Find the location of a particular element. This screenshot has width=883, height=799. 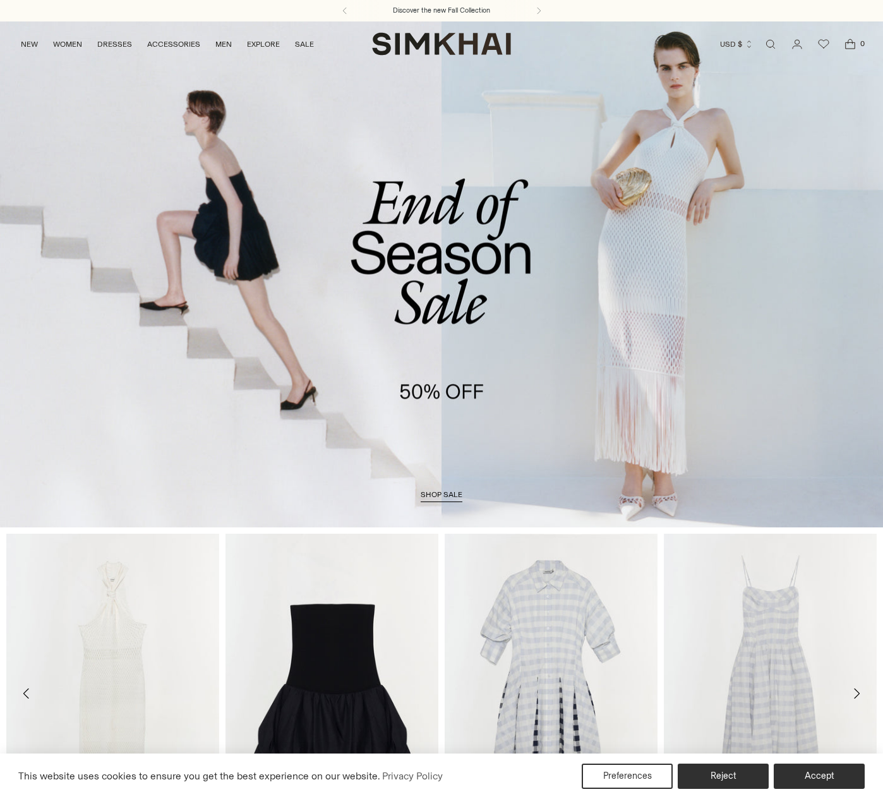

a: SALE is located at coordinates (305, 44).